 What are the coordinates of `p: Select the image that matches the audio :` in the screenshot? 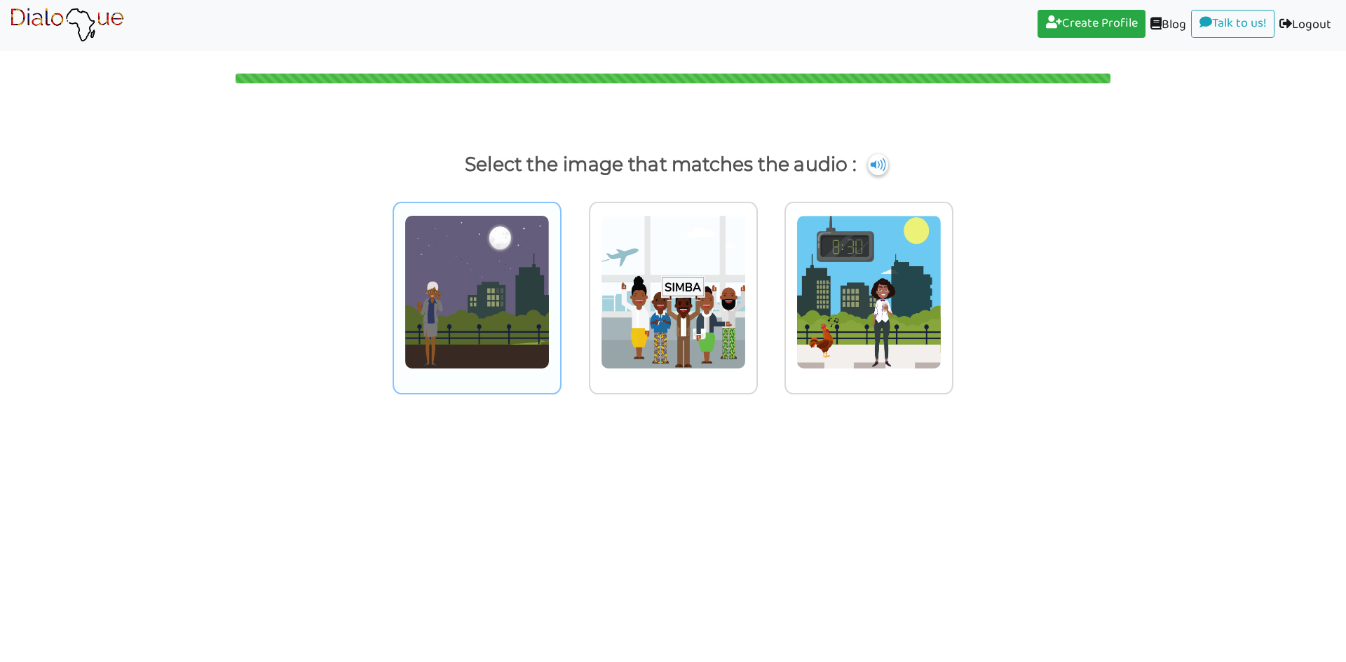 It's located at (673, 165).